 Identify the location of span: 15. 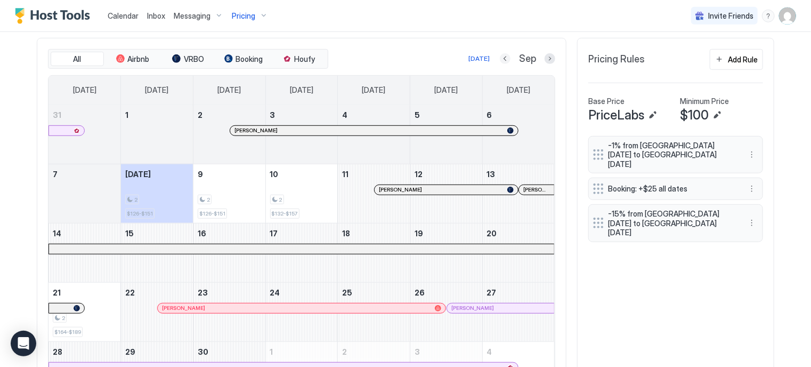
(130, 233).